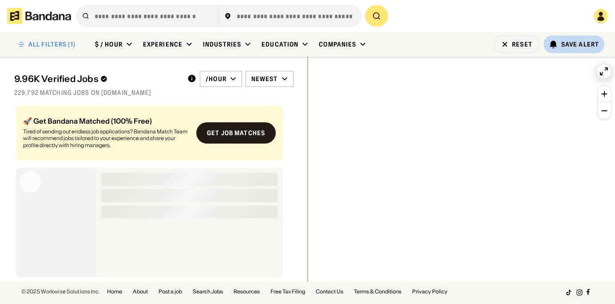 This screenshot has width=615, height=304. Describe the element at coordinates (430, 292) in the screenshot. I see `a: Privacy Policy` at that location.